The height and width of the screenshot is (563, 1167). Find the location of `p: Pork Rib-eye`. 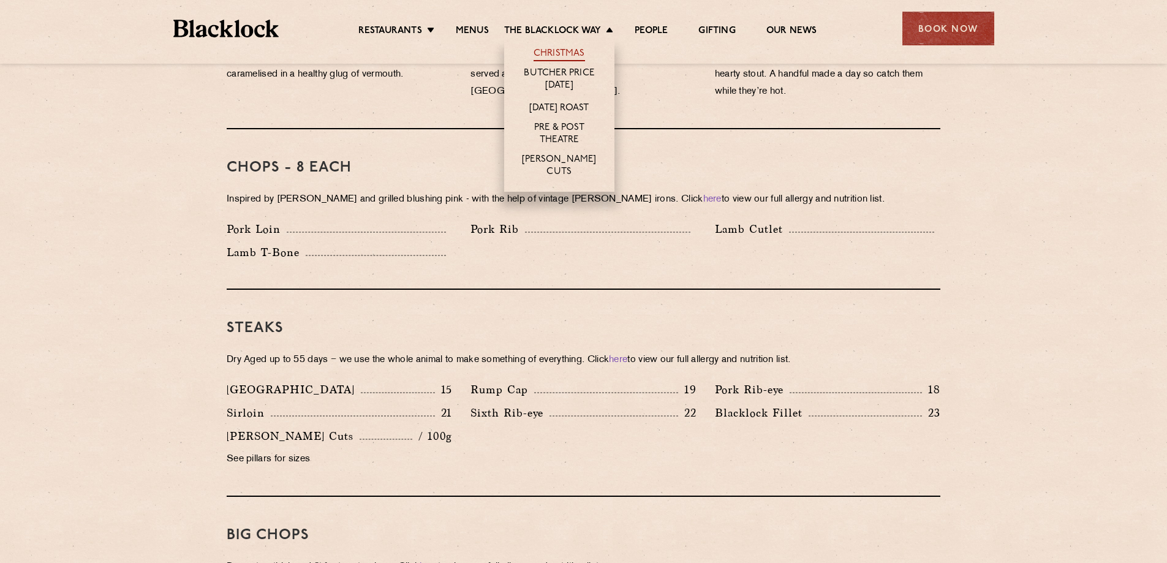

p: Pork Rib-eye is located at coordinates (752, 390).